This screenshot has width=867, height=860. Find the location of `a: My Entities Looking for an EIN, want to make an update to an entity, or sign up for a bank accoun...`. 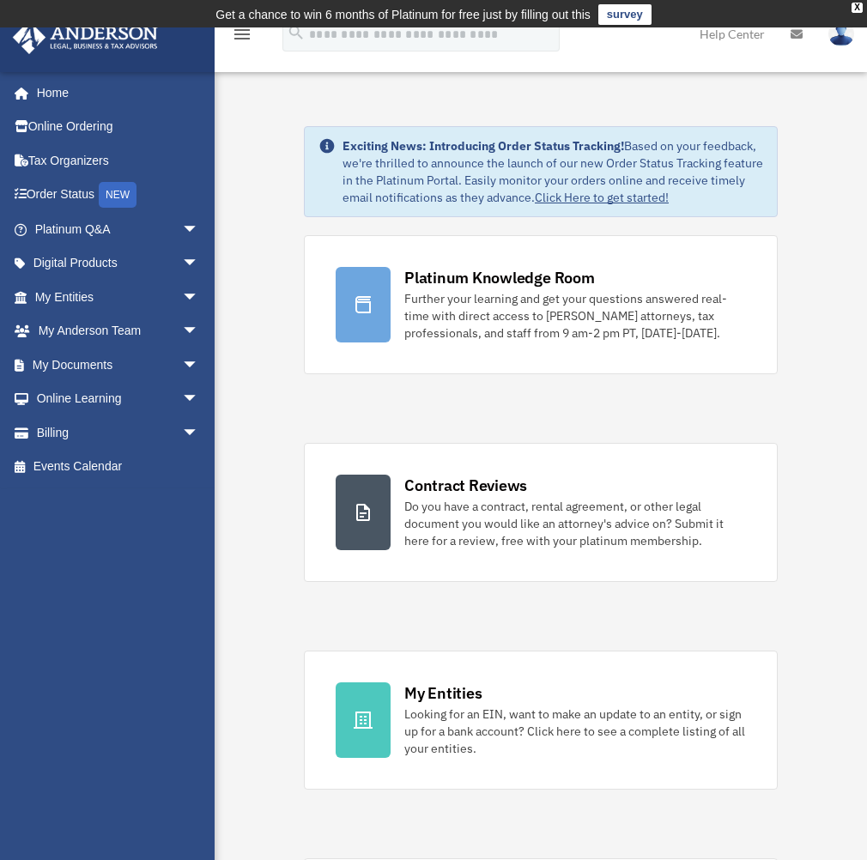

a: My Entities Looking for an EIN, want to make an update to an entity, or sign up for a bank accoun... is located at coordinates (541, 720).